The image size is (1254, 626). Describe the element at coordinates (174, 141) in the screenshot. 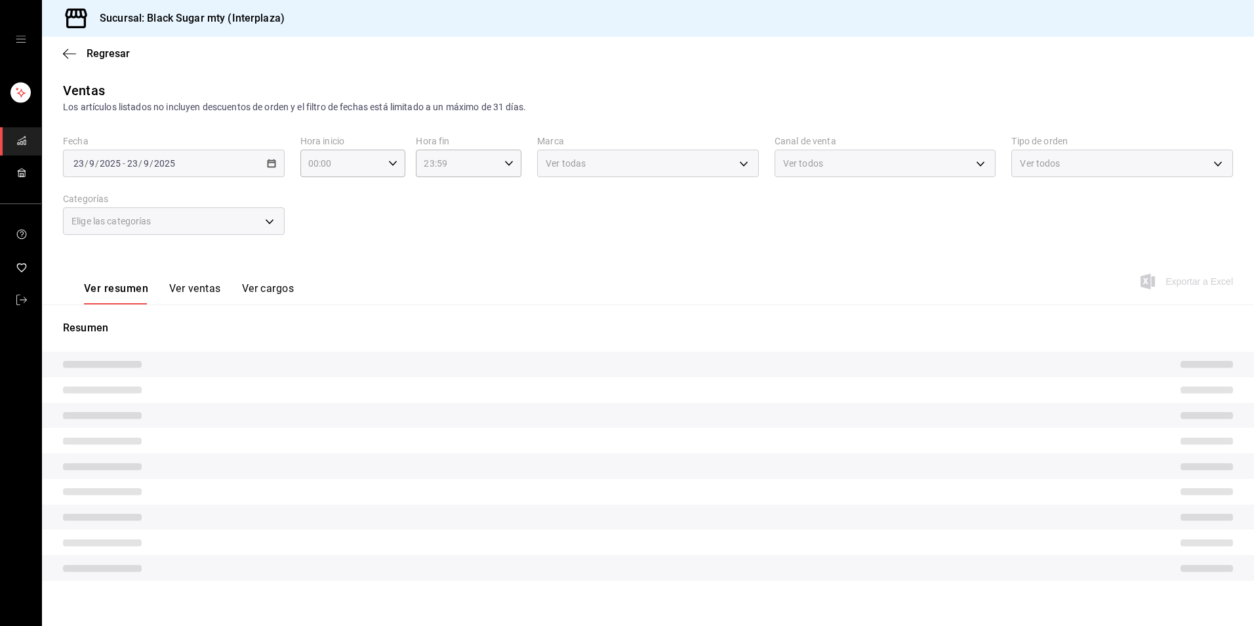

I see `label: Fecha` at that location.